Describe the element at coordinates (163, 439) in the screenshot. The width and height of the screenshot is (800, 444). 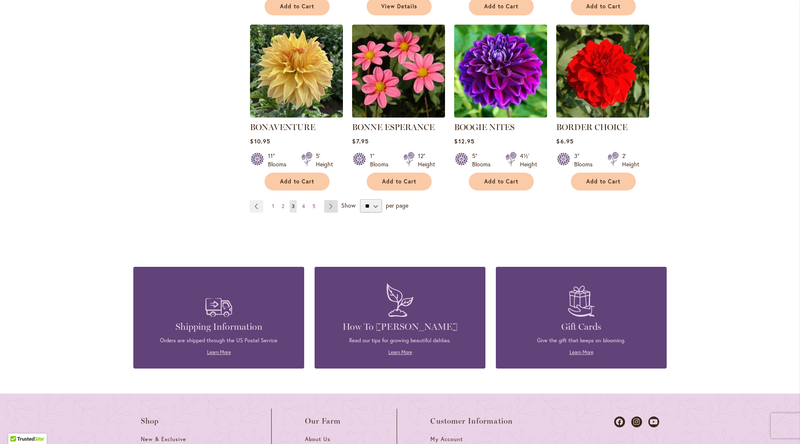
I see `span: New & Exclusive` at that location.